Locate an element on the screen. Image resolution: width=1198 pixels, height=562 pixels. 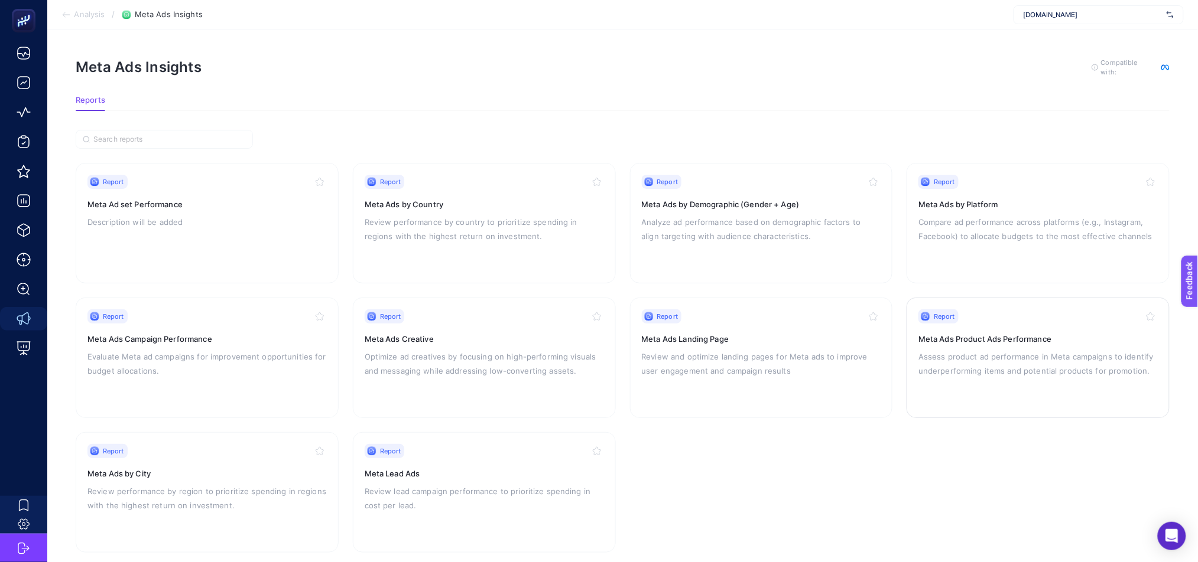
a: ReportMeta Ads by CityReview performance by region to prioritize spending in regions with the hig... is located at coordinates (207, 493).